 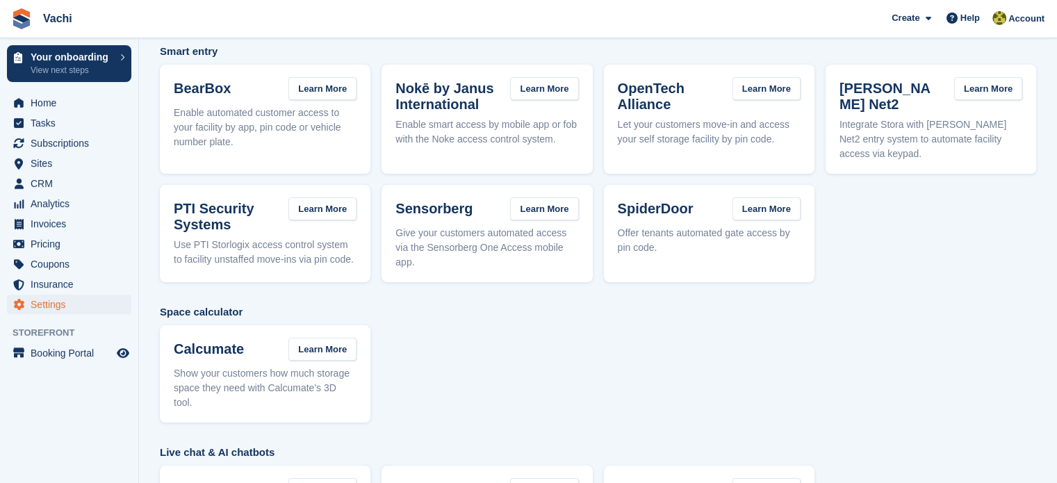 I want to click on span: Coupons, so click(x=72, y=264).